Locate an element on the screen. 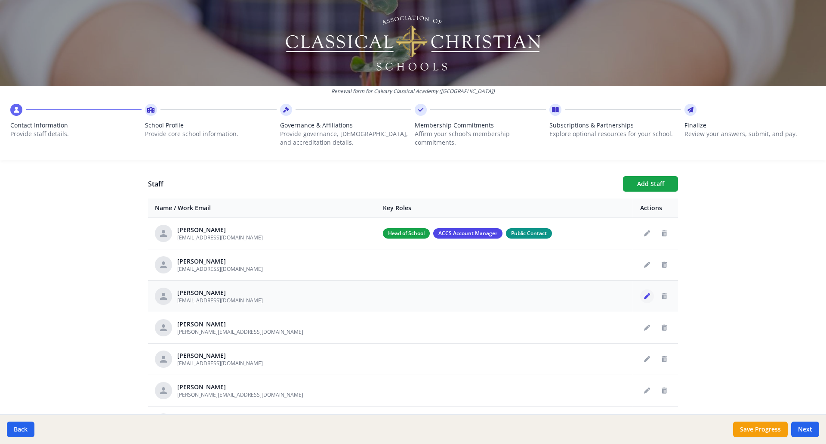 This screenshot has height=444, width=826. p: Affirm your school’s membership commitments. is located at coordinates (480, 138).